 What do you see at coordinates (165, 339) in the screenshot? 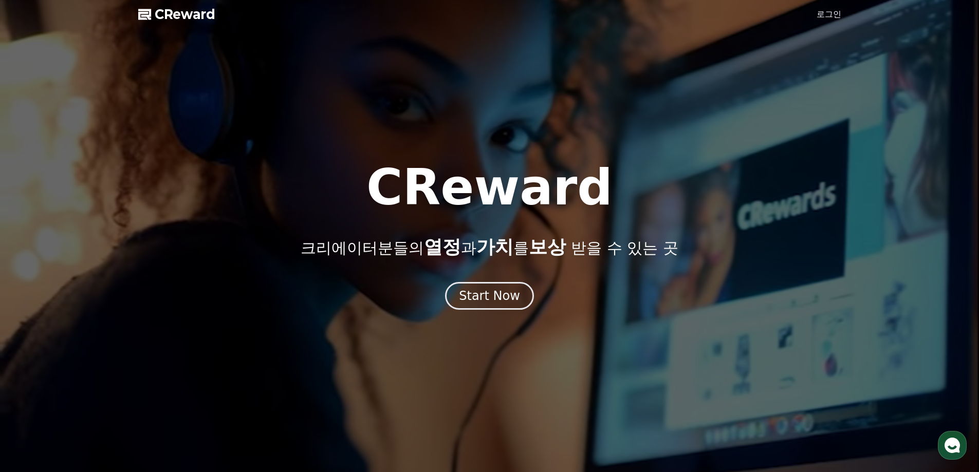
I see `a: 설정` at bounding box center [165, 339].